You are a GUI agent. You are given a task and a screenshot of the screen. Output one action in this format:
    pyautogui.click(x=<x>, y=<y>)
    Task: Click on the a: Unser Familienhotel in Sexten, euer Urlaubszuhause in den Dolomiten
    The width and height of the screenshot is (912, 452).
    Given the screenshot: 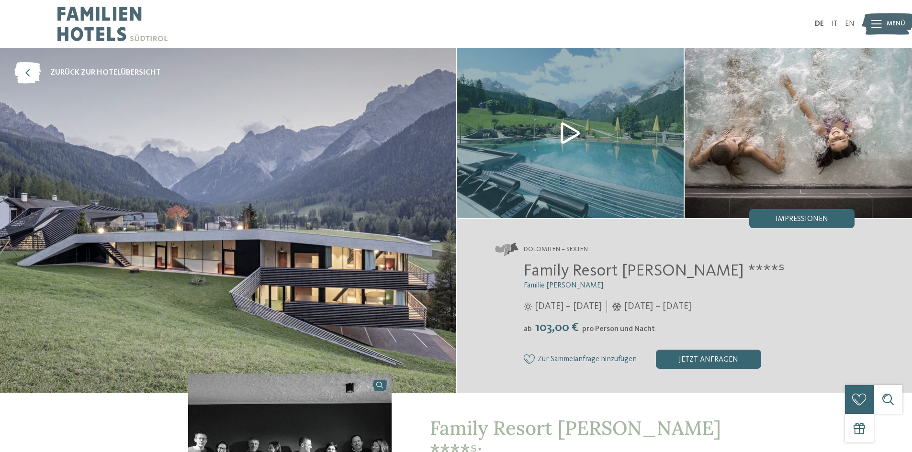 What is the action you would take?
    pyautogui.click(x=570, y=133)
    